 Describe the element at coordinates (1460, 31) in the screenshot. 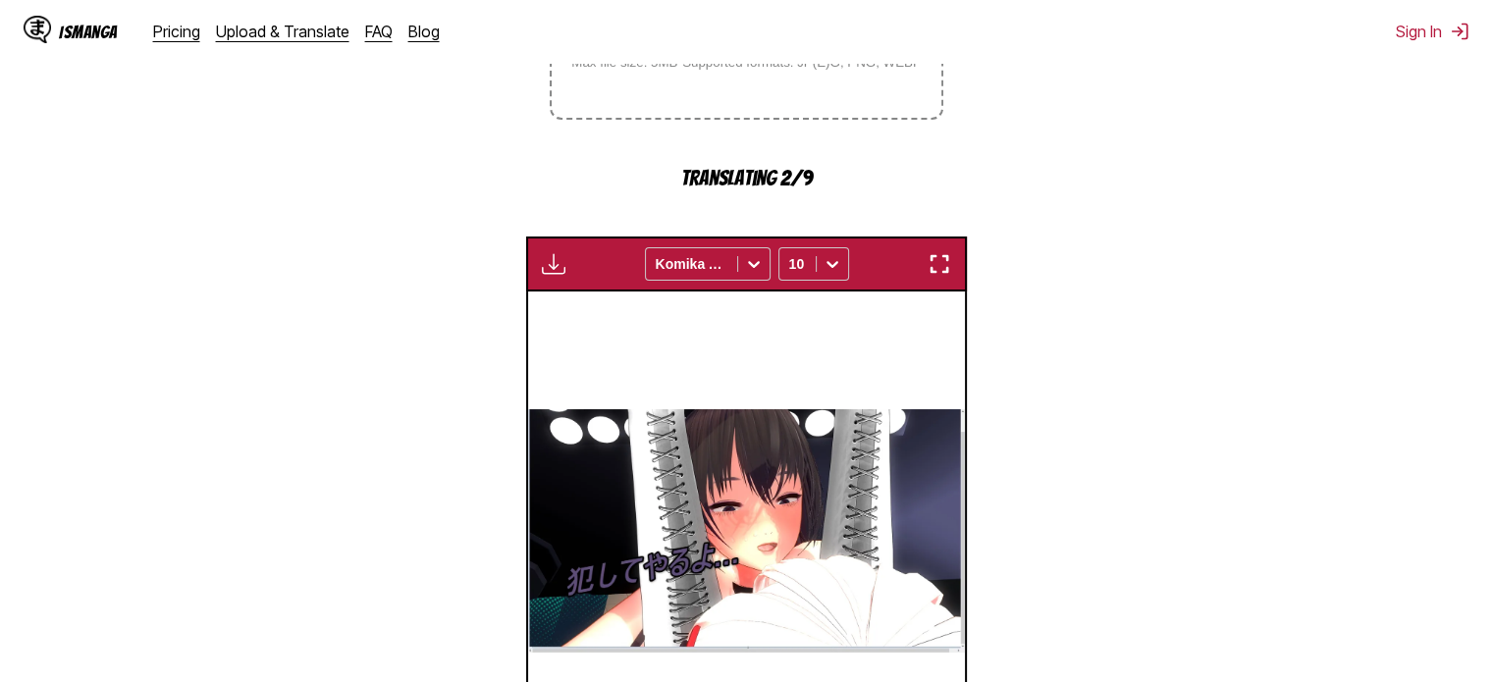

I see `img: Sign out` at that location.